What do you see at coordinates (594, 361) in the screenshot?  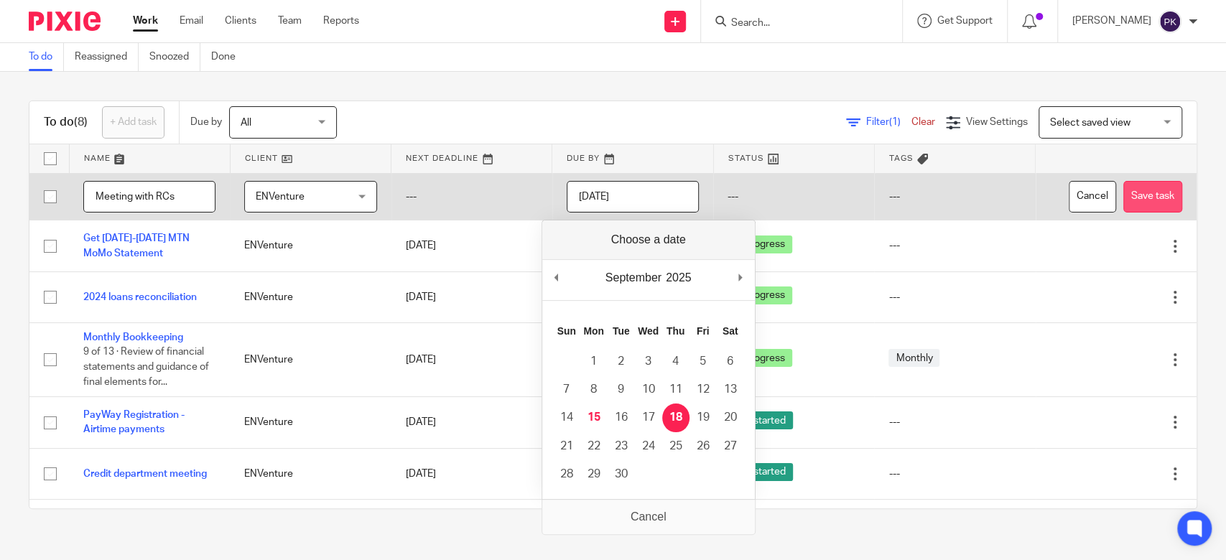 I see `button: 1` at bounding box center [594, 361].